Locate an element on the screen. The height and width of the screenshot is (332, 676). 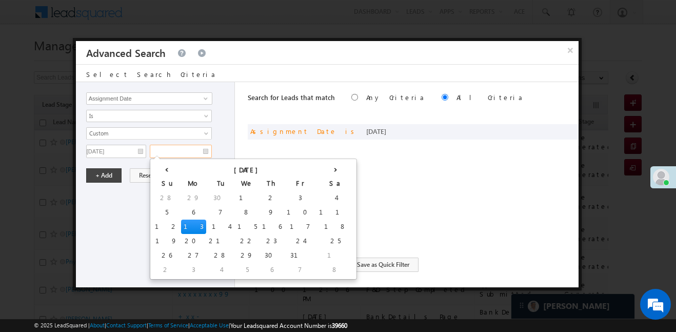
td: 16 is located at coordinates (272, 227).